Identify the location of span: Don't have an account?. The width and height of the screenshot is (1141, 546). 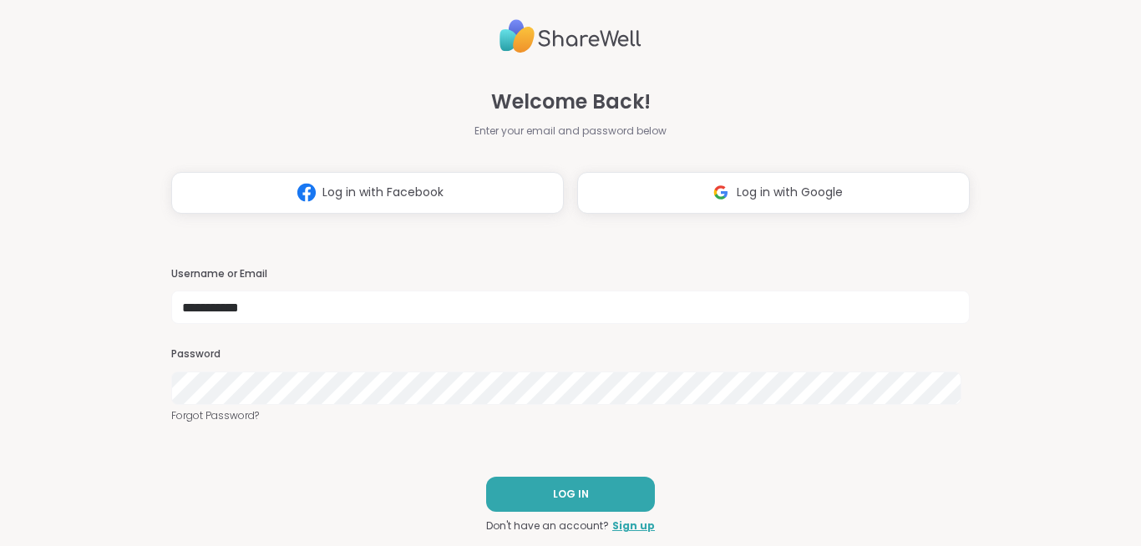
(547, 526).